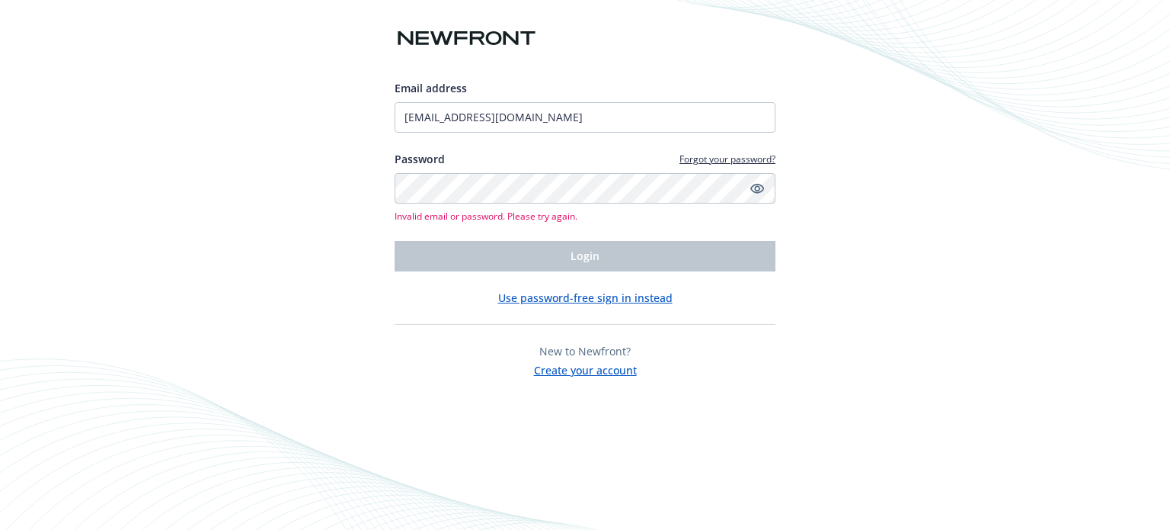 The height and width of the screenshot is (530, 1170). Describe the element at coordinates (585, 256) in the screenshot. I see `button: Login` at that location.